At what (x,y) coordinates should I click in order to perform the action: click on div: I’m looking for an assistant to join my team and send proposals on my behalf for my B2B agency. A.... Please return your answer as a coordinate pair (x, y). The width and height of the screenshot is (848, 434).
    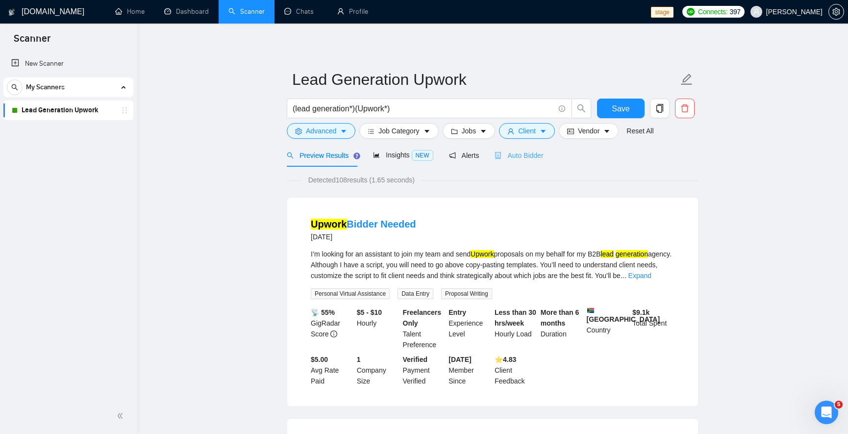
    Looking at the image, I should click on (493, 265).